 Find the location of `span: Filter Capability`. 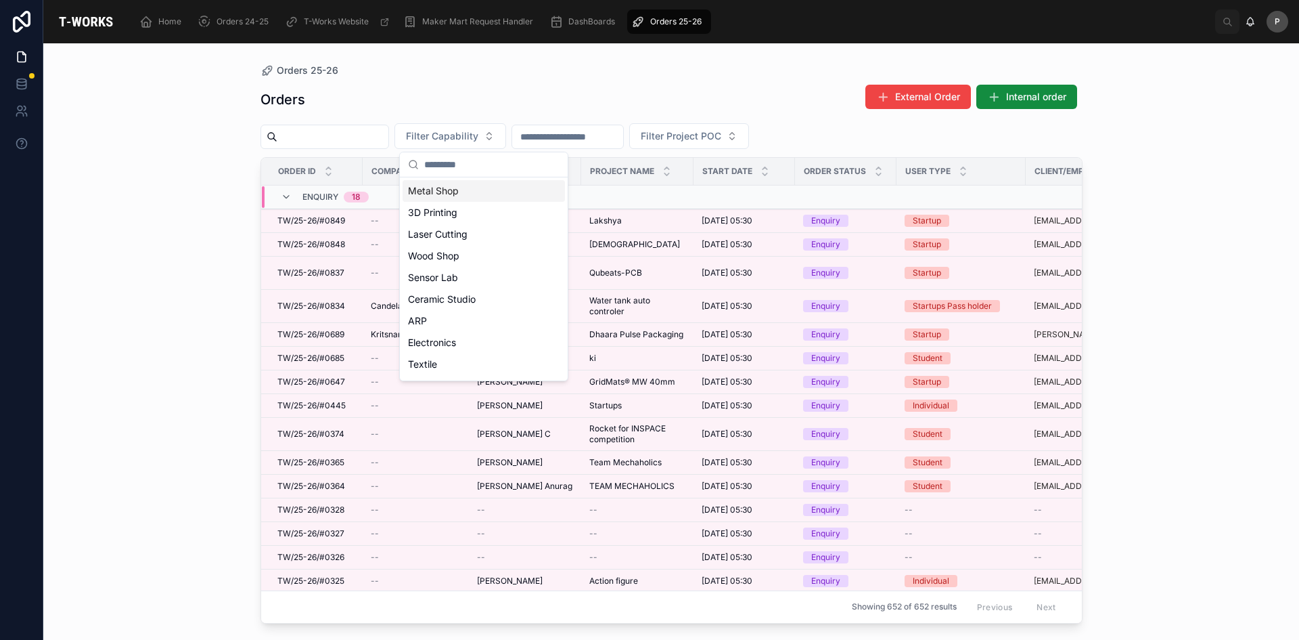

span: Filter Capability is located at coordinates (442, 136).